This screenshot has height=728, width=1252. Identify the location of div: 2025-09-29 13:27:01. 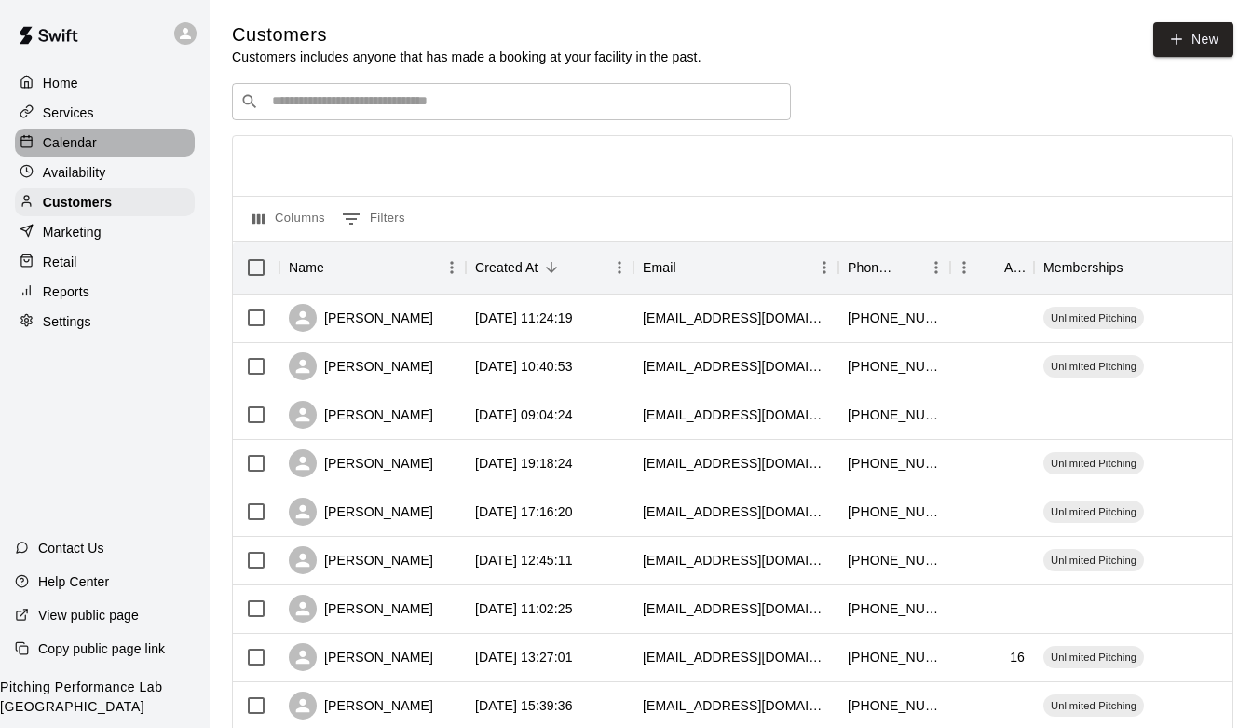
(524, 657).